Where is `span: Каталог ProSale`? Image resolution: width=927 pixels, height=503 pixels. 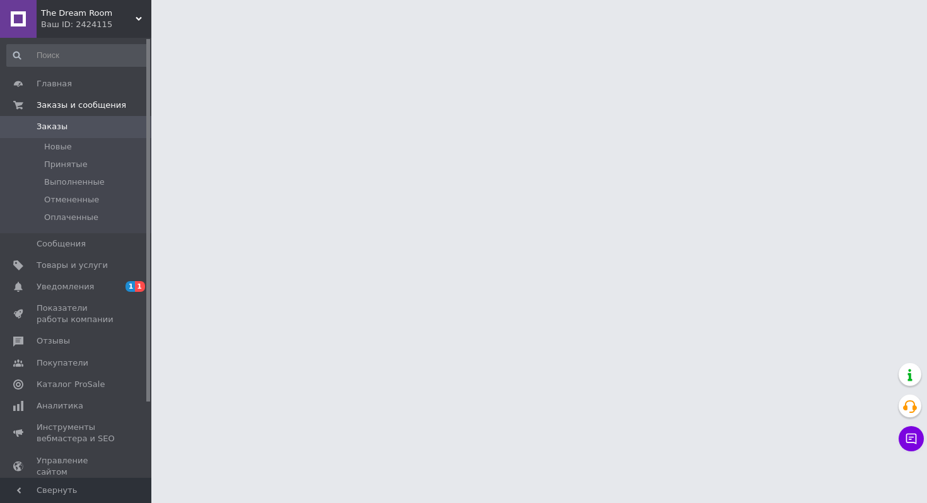 span: Каталог ProSale is located at coordinates (71, 385).